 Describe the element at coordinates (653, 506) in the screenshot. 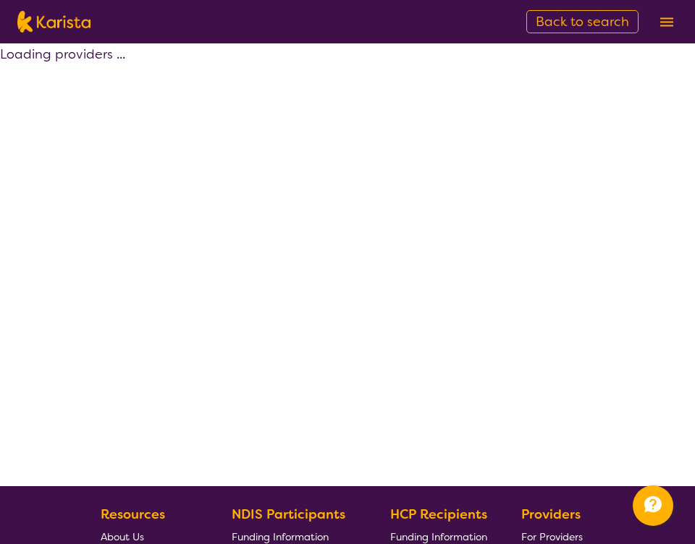

I see `button: Channel Menu` at that location.